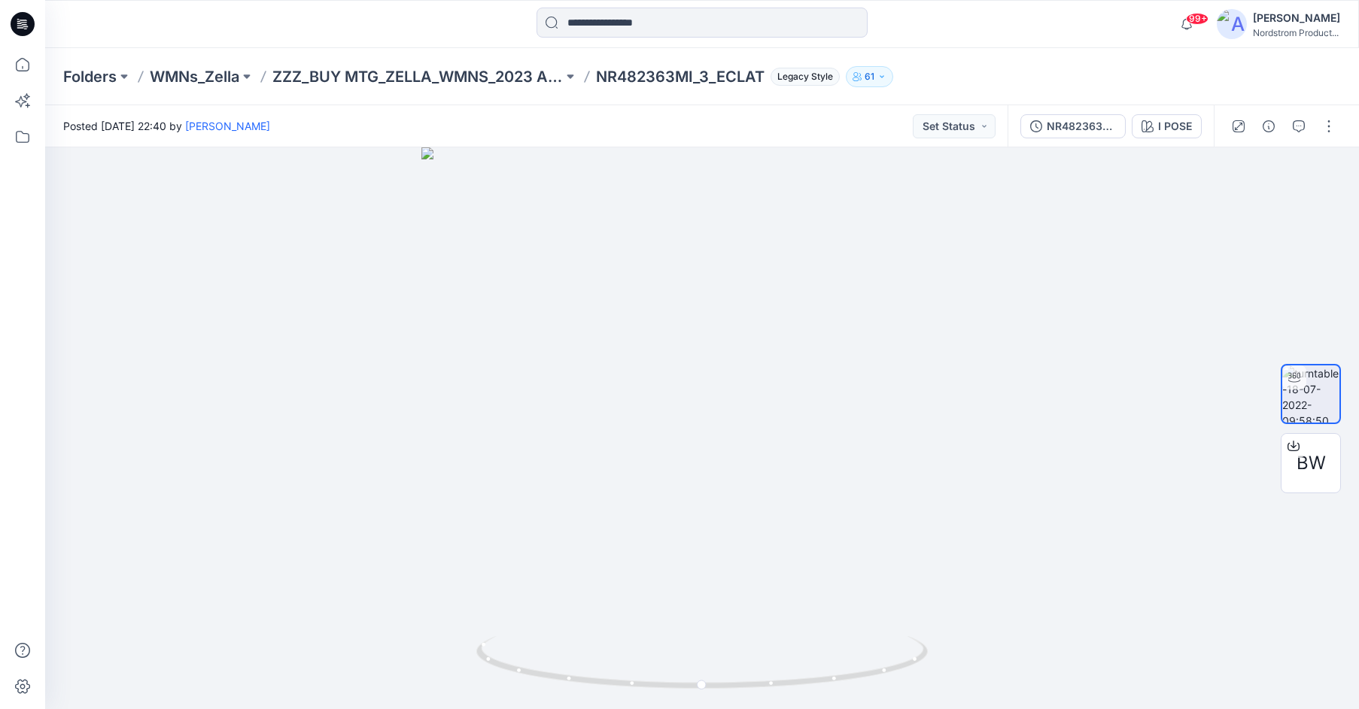  What do you see at coordinates (1073, 126) in the screenshot?
I see `button: NR482363MI_3_ECLAT` at bounding box center [1073, 126].